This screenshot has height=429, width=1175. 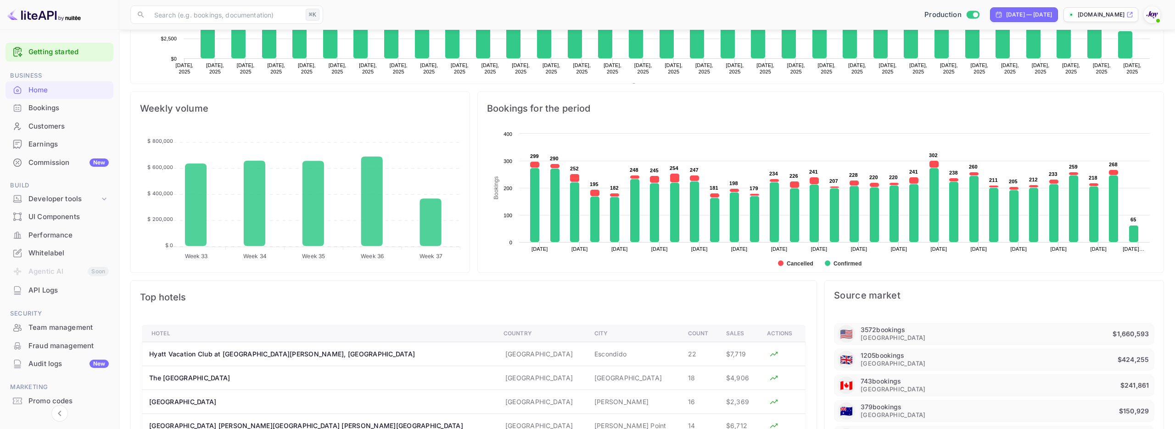 I want to click on th: Sales, so click(x=739, y=333).